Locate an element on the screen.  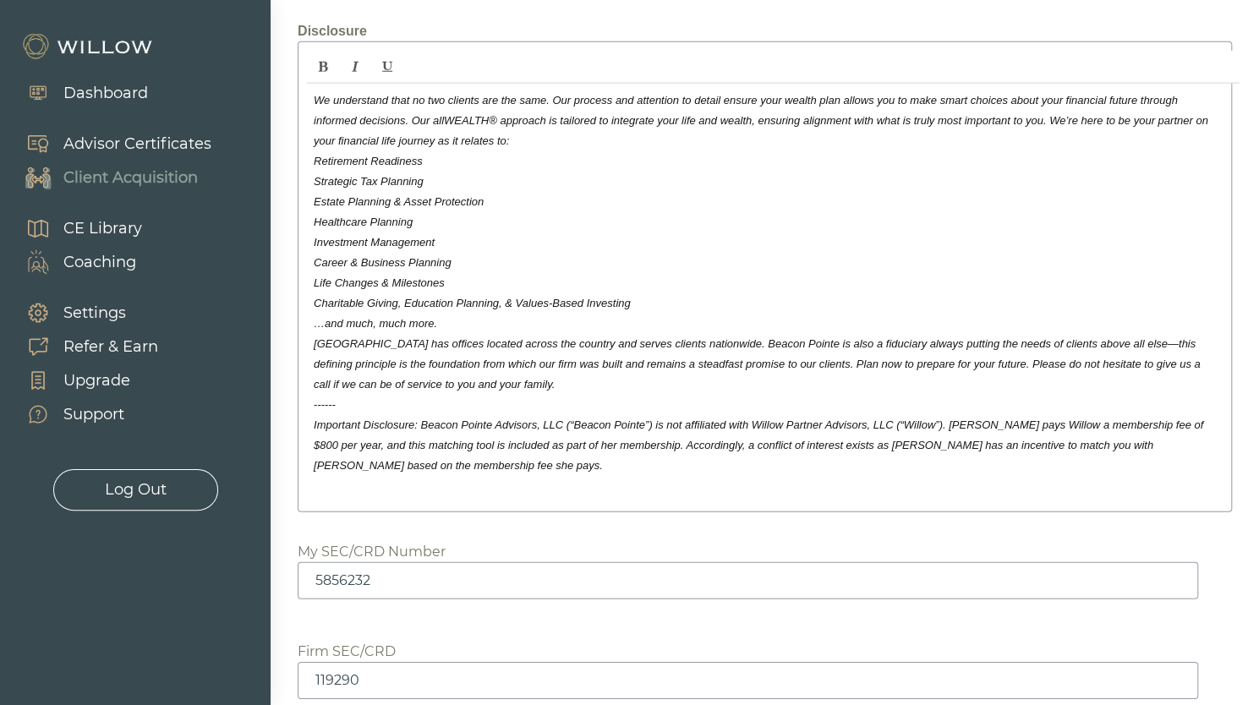
span: We understand that no two clients are the same. Our process and attention to detail ensure your w... is located at coordinates (761, 120).